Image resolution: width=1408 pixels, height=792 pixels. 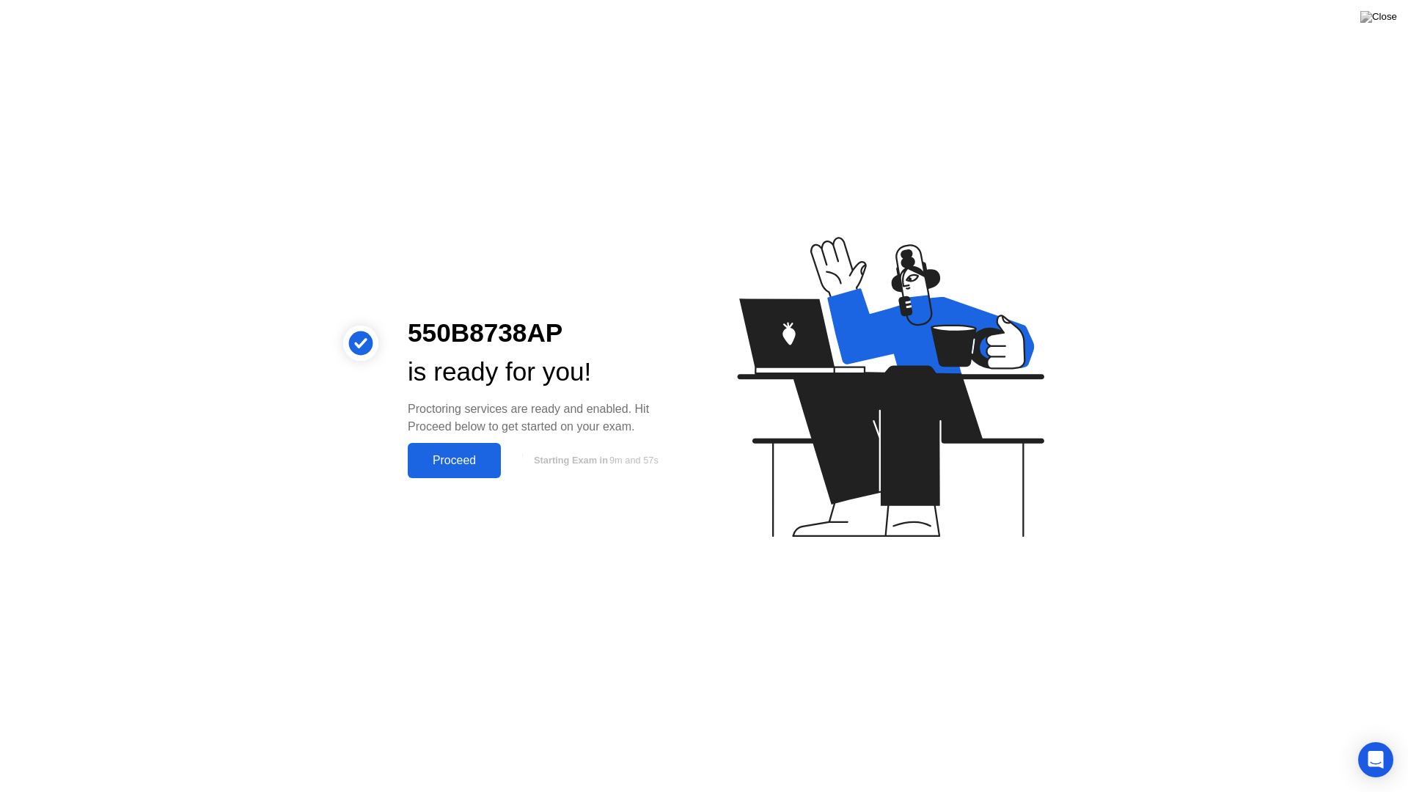 I want to click on div: 550B8738AP, so click(x=544, y=333).